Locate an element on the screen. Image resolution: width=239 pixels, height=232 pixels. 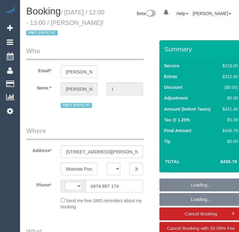
img: New interface is located at coordinates (150, 14).